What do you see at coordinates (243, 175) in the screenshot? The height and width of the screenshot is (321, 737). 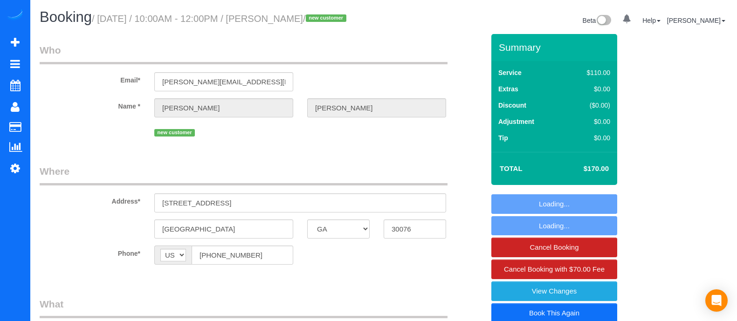 I see `legend: Where` at bounding box center [243, 175].